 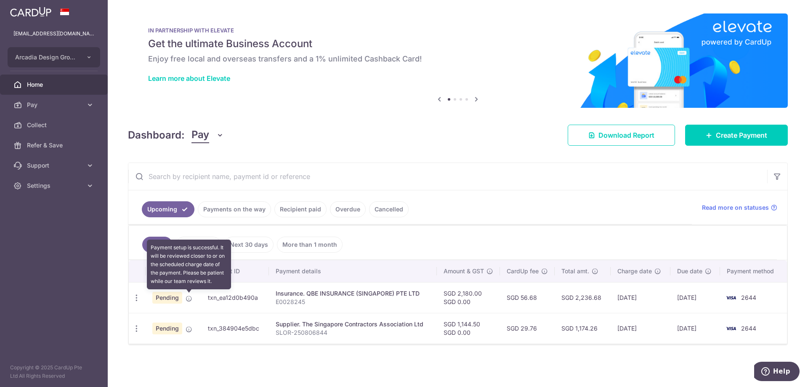 I want to click on th: Payment method, so click(x=753, y=271).